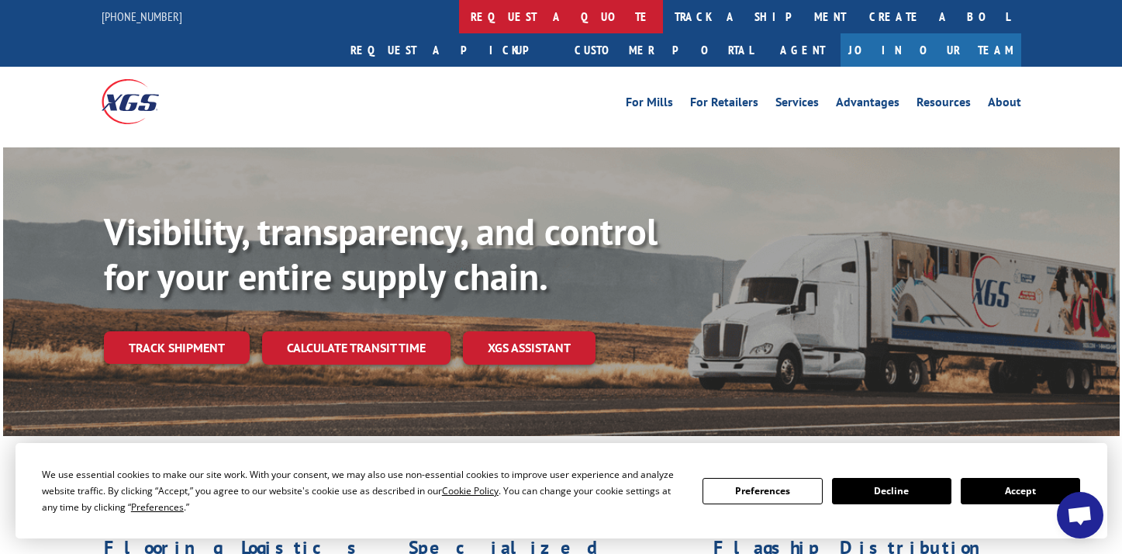  What do you see at coordinates (802, 50) in the screenshot?
I see `a: Agent` at bounding box center [802, 50].